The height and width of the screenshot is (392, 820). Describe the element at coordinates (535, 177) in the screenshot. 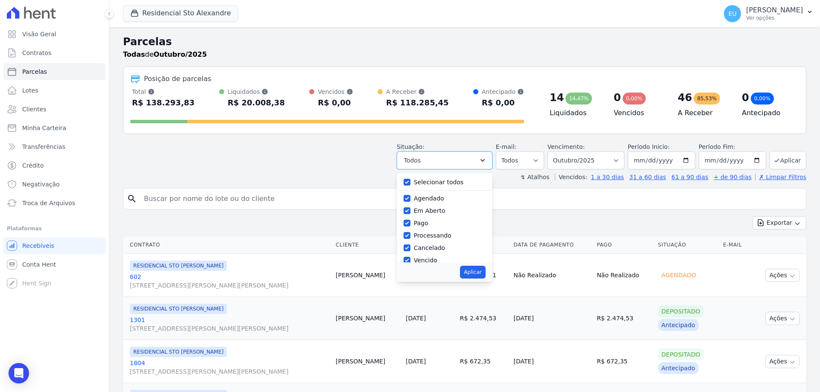

I see `label: ↯ Atalhos` at that location.